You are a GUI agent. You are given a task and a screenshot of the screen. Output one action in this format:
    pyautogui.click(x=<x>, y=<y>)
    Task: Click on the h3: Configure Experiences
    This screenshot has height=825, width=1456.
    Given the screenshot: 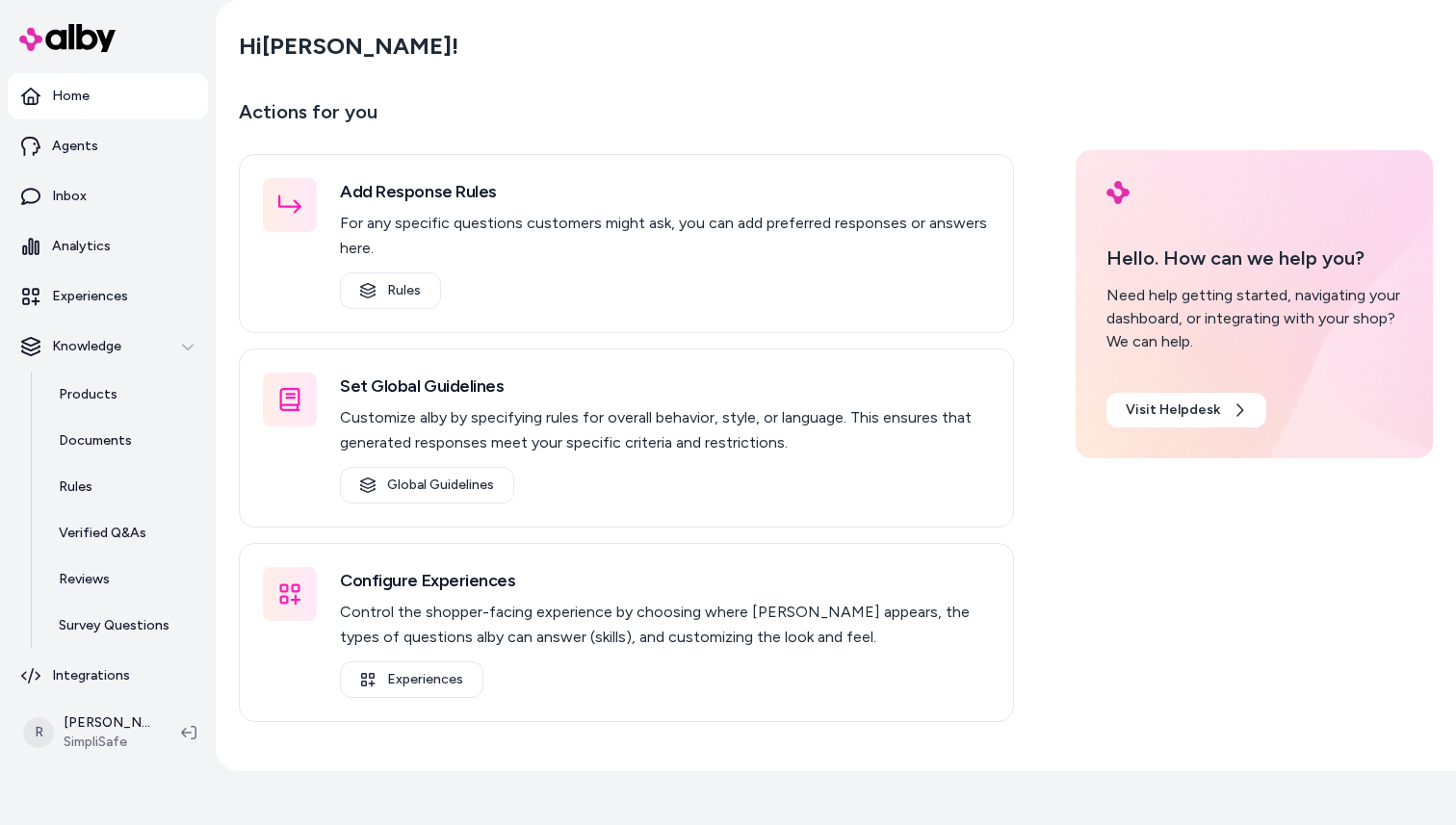 What is the action you would take?
    pyautogui.click(x=664, y=580)
    